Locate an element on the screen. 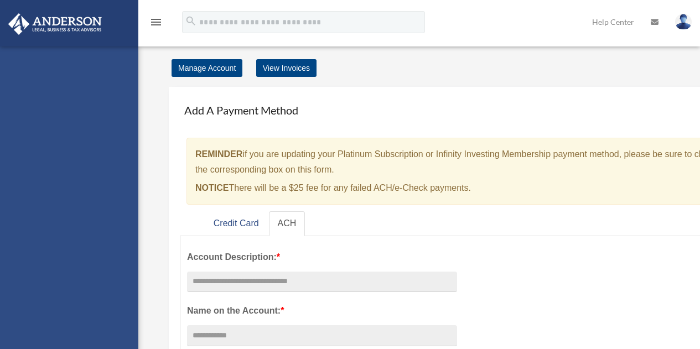 This screenshot has width=700, height=349. a: Credit Card is located at coordinates (236, 224).